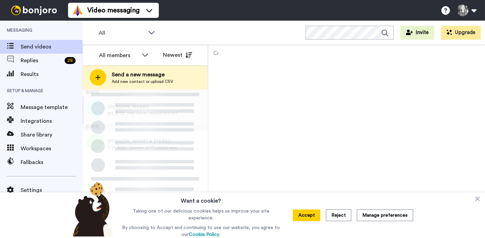 This screenshot has width=485, height=238. Describe the element at coordinates (119, 55) in the screenshot. I see `div: All members` at that location.